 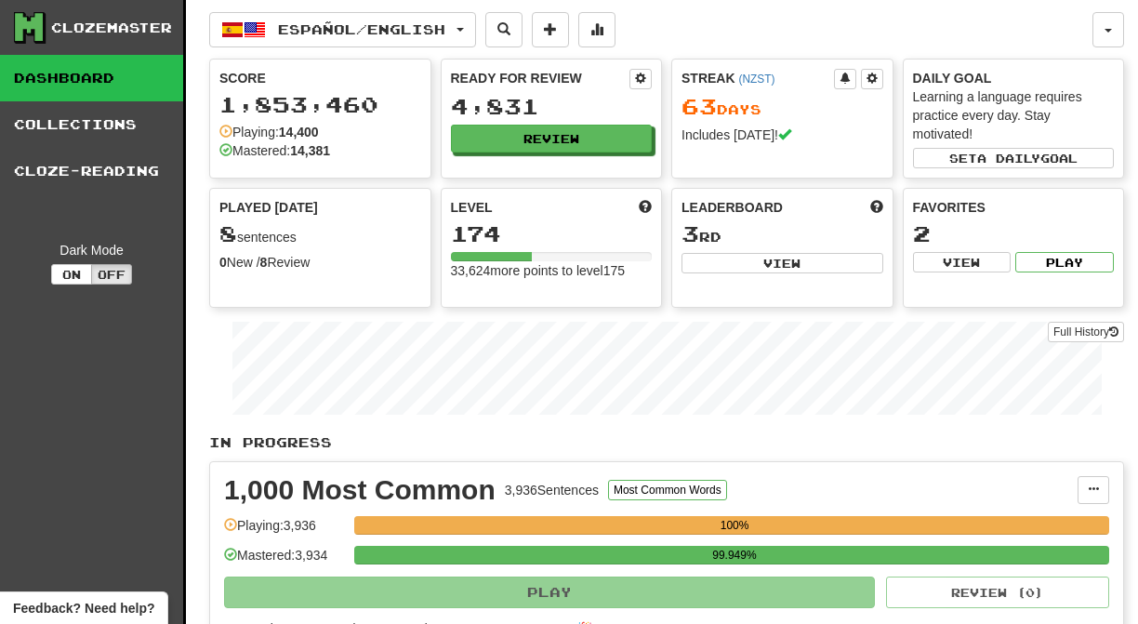 I want to click on div: Clozemaster, so click(x=112, y=28).